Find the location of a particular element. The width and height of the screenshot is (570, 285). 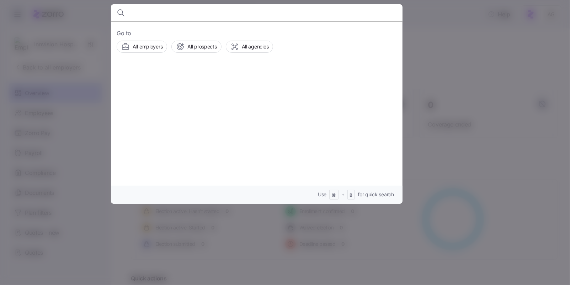

button: All agencies is located at coordinates (250, 47).